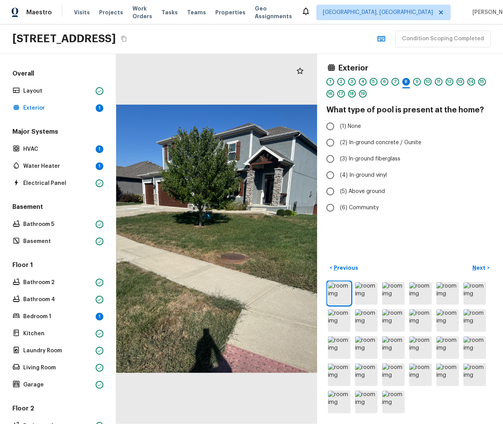 The width and height of the screenshot is (503, 424). I want to click on span: (2) In-ground concrete / Gunite, so click(381, 143).